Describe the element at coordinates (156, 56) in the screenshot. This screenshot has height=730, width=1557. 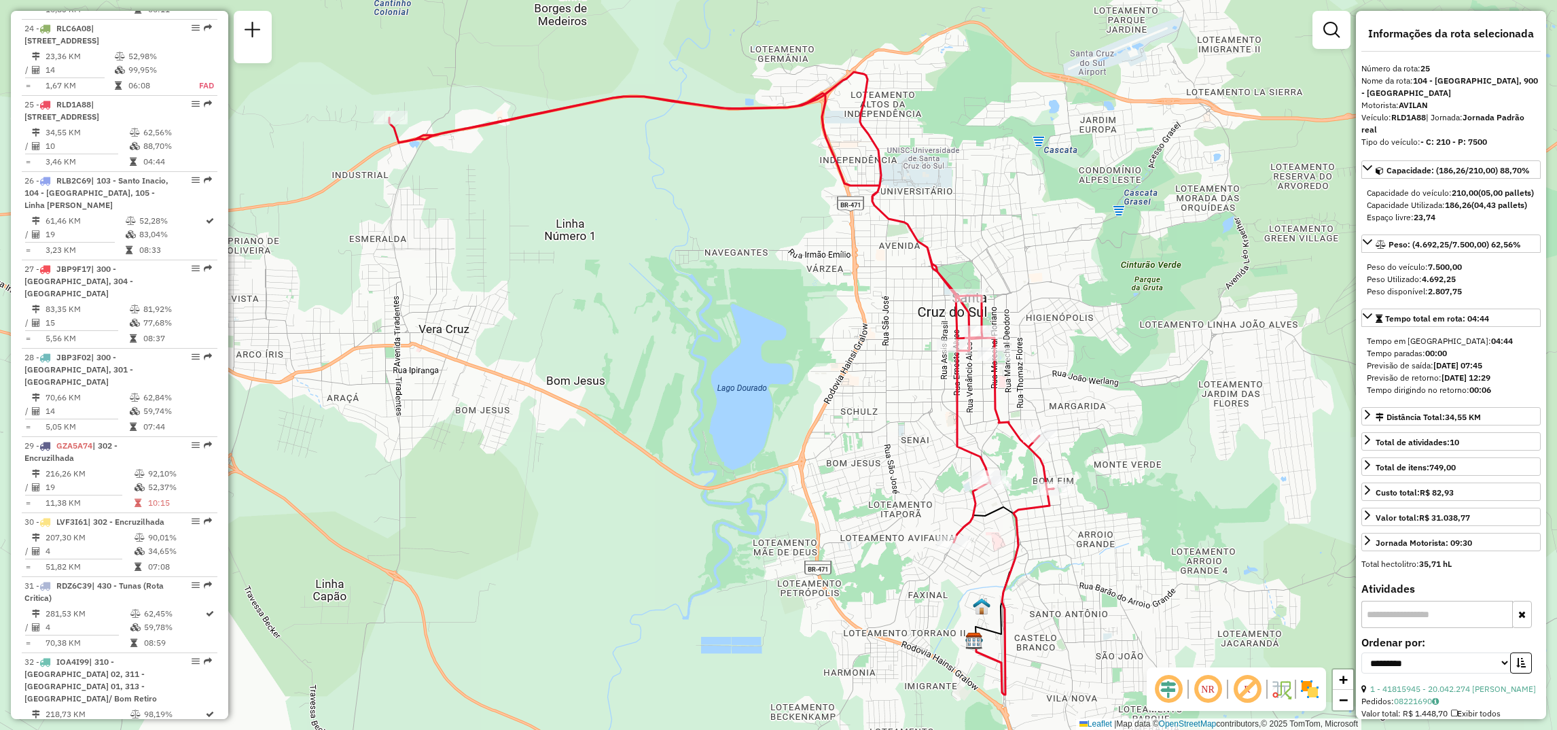
I see `td: 52,98%` at that location.